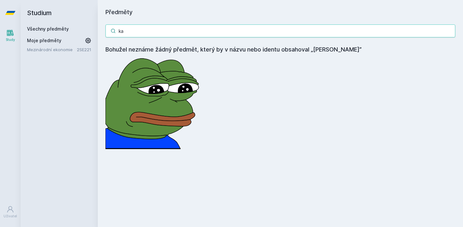  Describe the element at coordinates (48, 29) in the screenshot. I see `a: Všechny předměty` at that location.